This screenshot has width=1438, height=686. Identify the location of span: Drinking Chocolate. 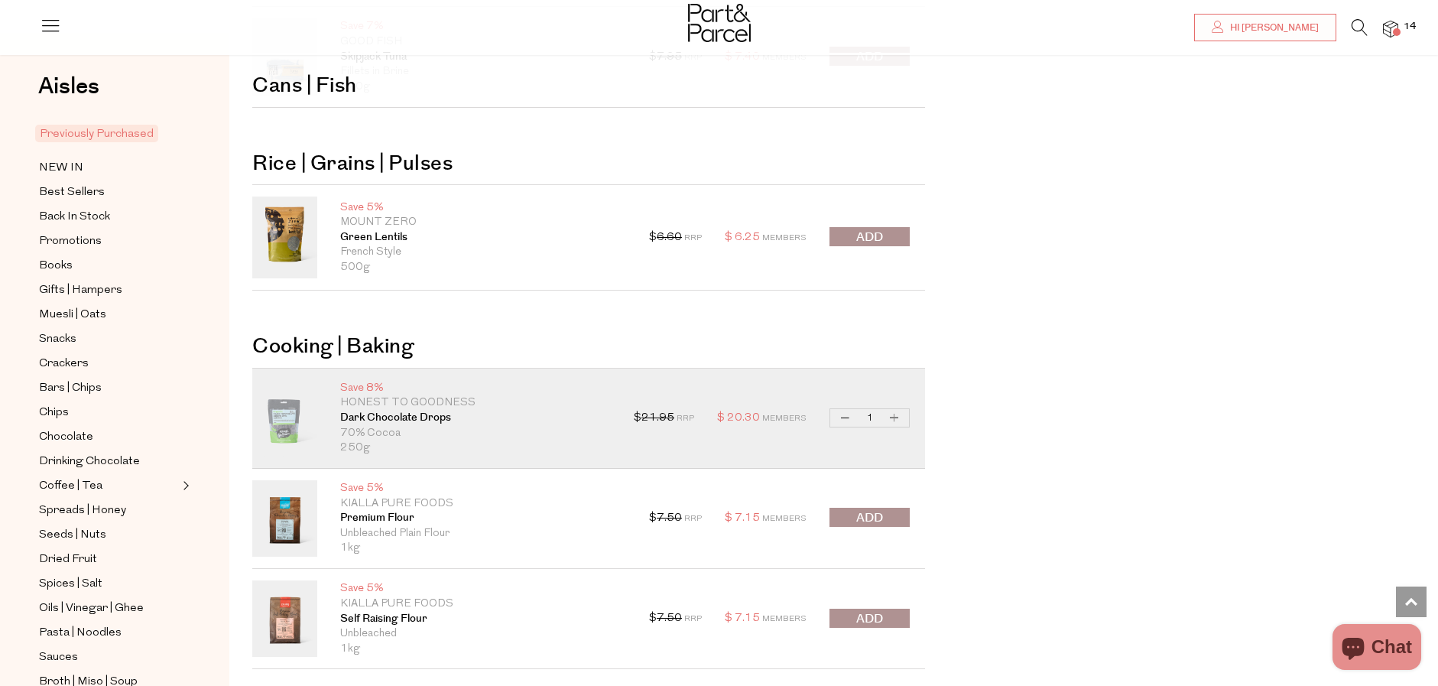
(89, 462).